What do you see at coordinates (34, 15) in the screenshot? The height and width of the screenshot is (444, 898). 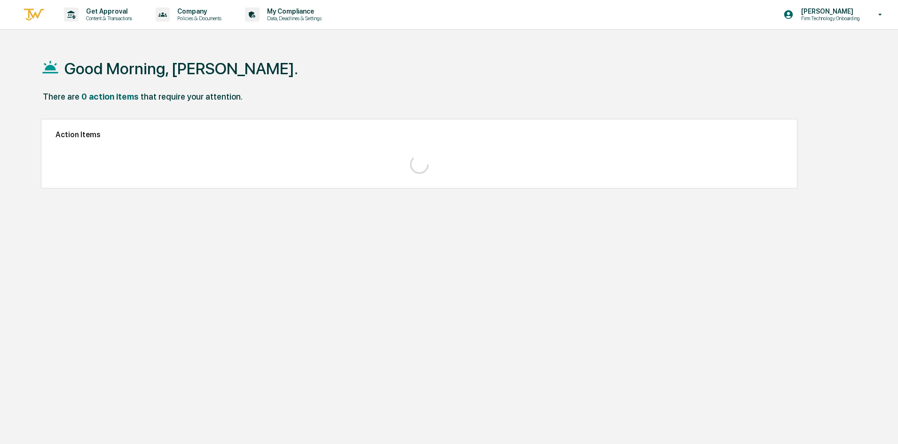 I see `img: logo` at bounding box center [34, 15].